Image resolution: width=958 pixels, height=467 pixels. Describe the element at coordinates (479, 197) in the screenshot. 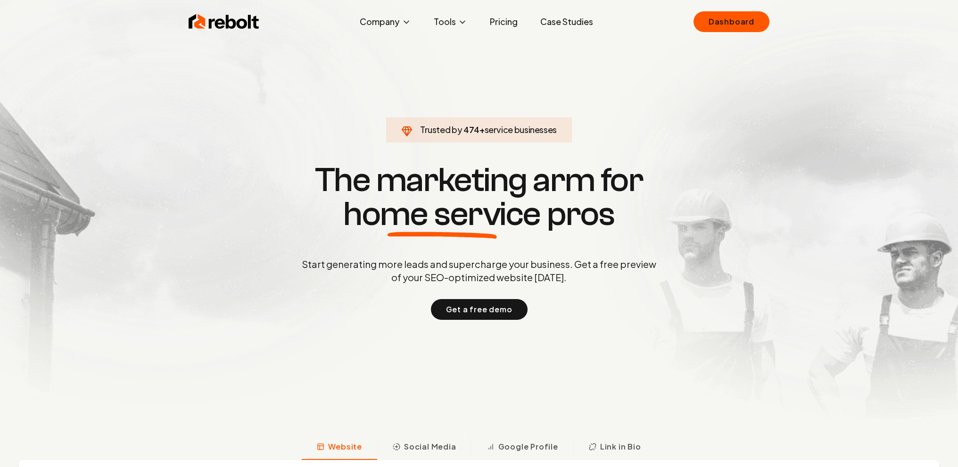

I see `h1: The marketing arm for pros` at that location.